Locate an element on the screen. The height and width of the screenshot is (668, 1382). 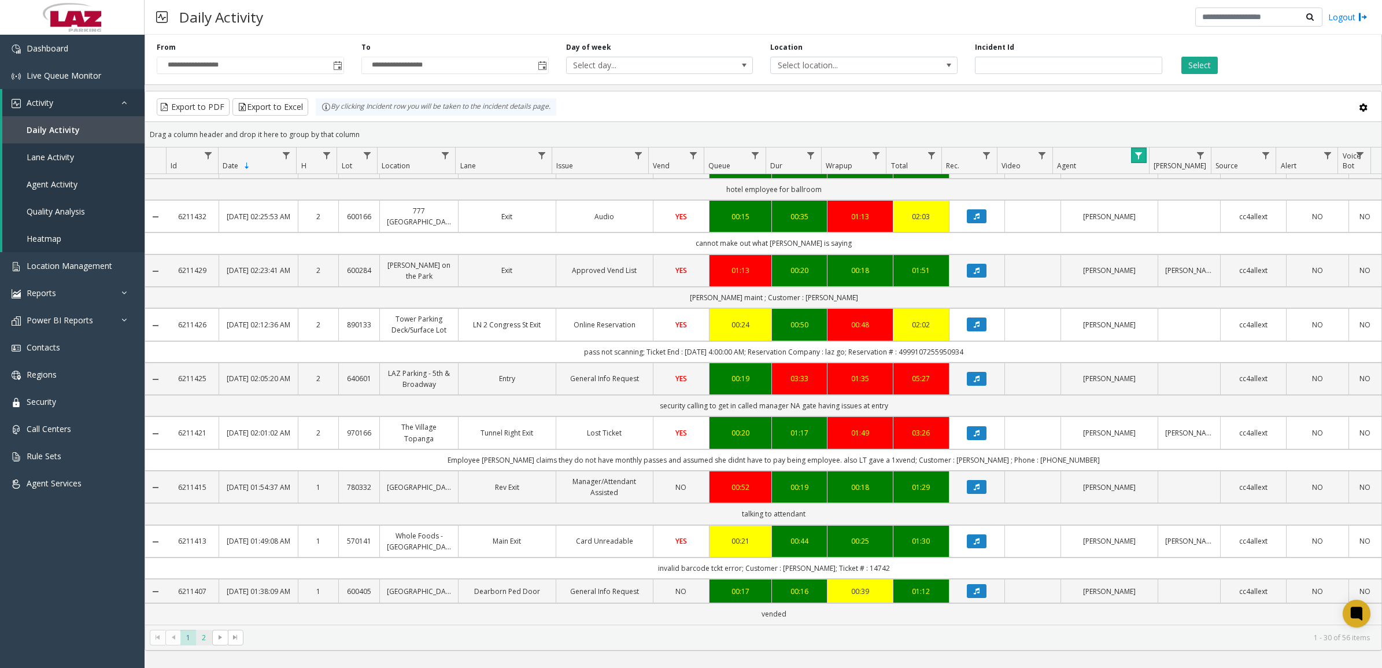
a: 970166 is located at coordinates (359, 433).